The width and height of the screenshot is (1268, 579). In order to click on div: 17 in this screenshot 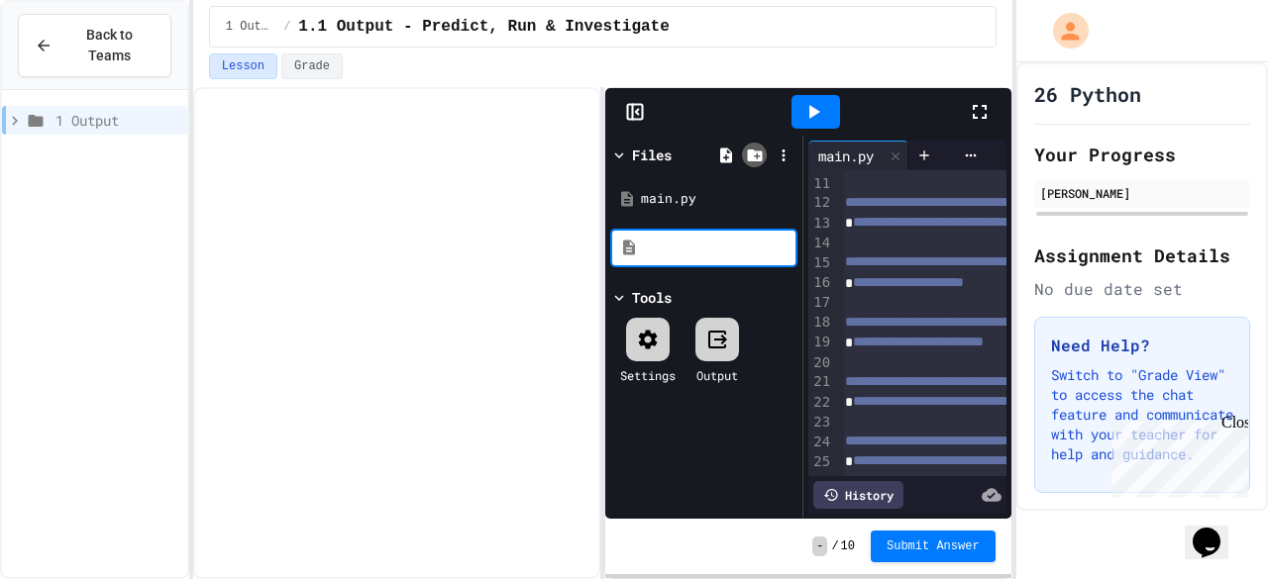, I will do `click(820, 303)`.